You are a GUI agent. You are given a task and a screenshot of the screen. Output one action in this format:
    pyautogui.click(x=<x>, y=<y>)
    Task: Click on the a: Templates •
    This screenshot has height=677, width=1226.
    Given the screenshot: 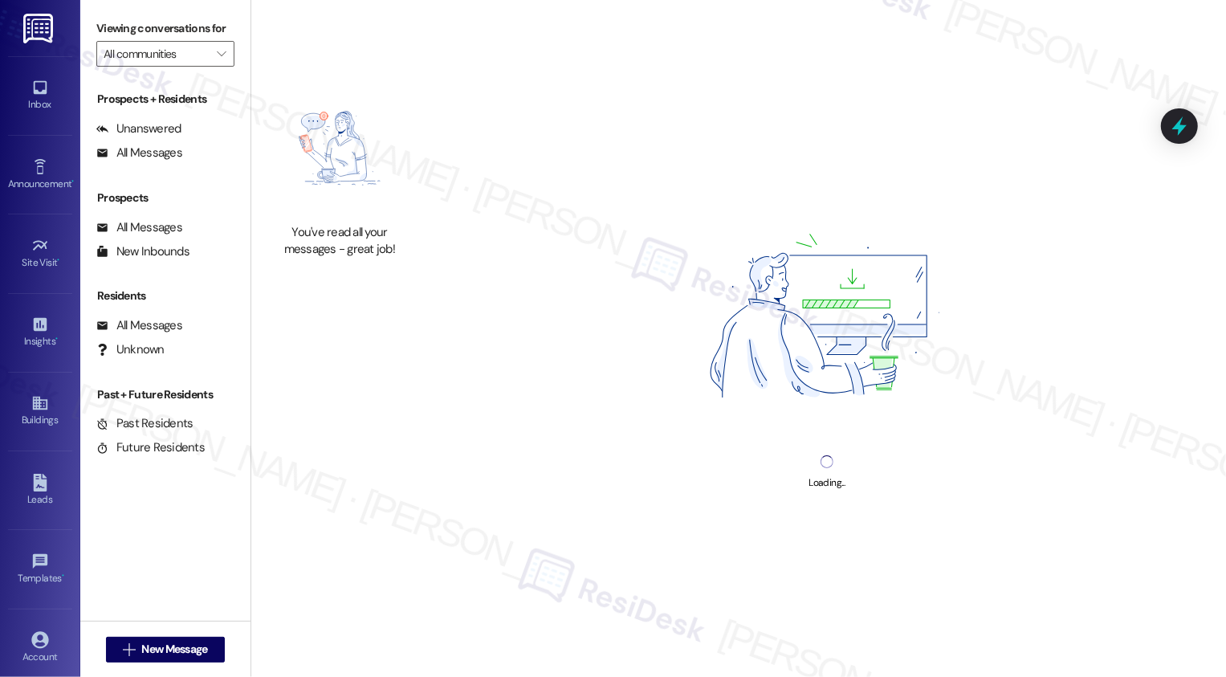 What is the action you would take?
    pyautogui.click(x=40, y=569)
    